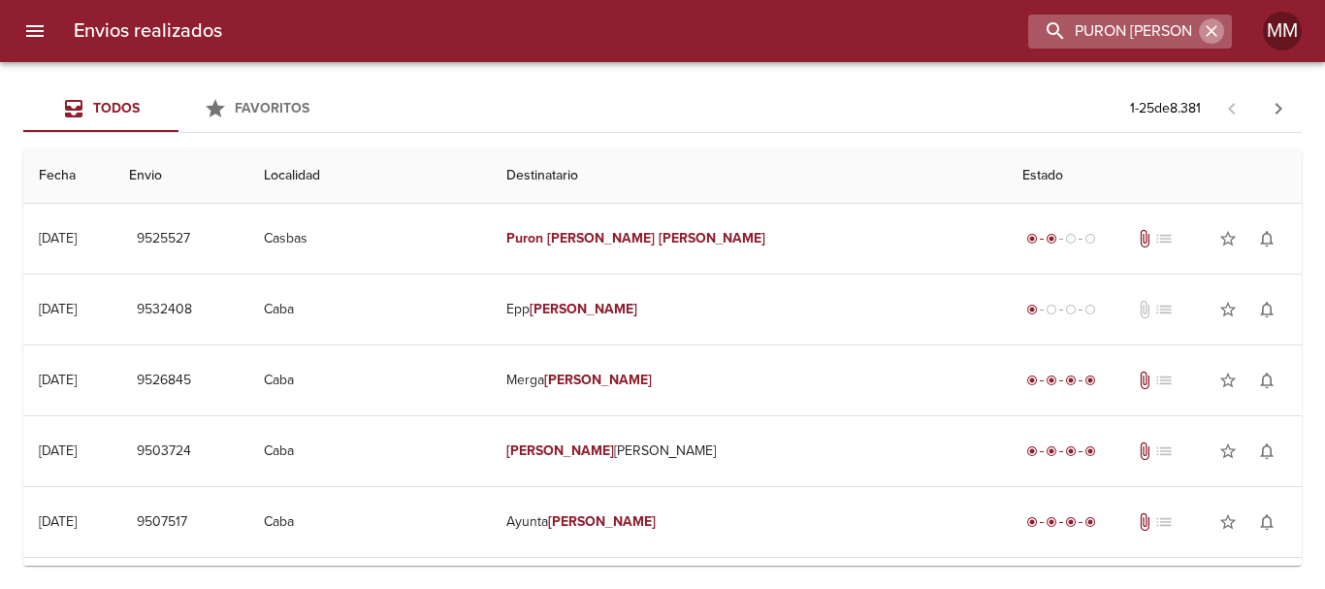 This screenshot has width=1325, height=589. Describe the element at coordinates (272, 108) in the screenshot. I see `span: Favoritos` at that location.